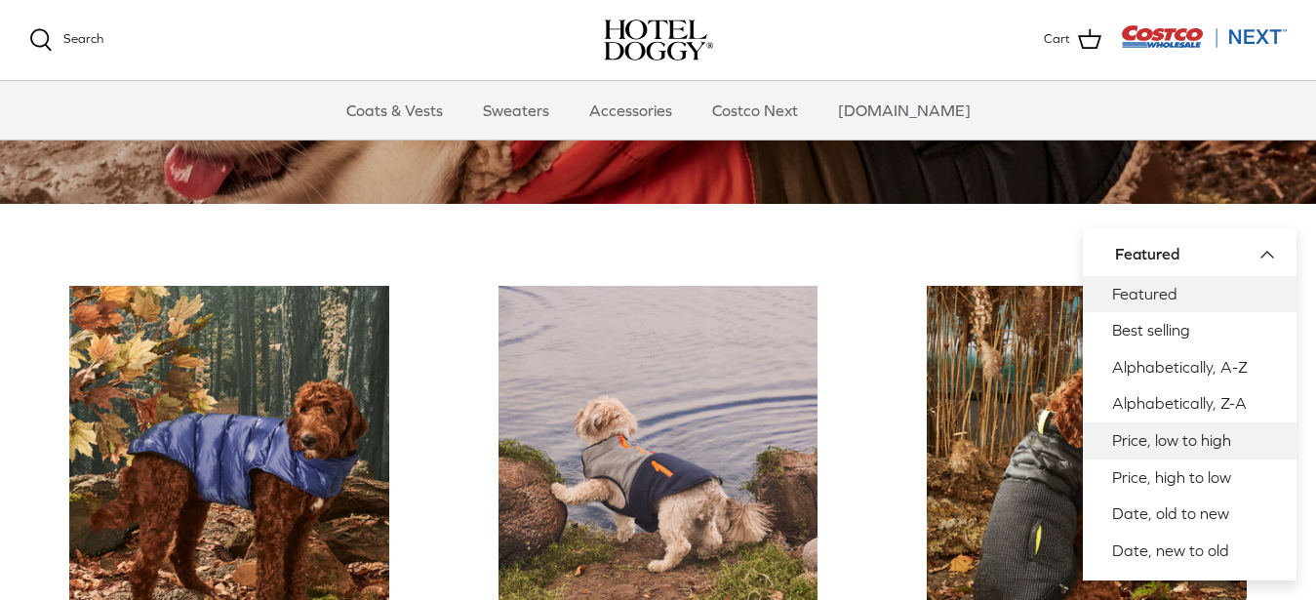  Describe the element at coordinates (630, 110) in the screenshot. I see `a: Accessories` at that location.